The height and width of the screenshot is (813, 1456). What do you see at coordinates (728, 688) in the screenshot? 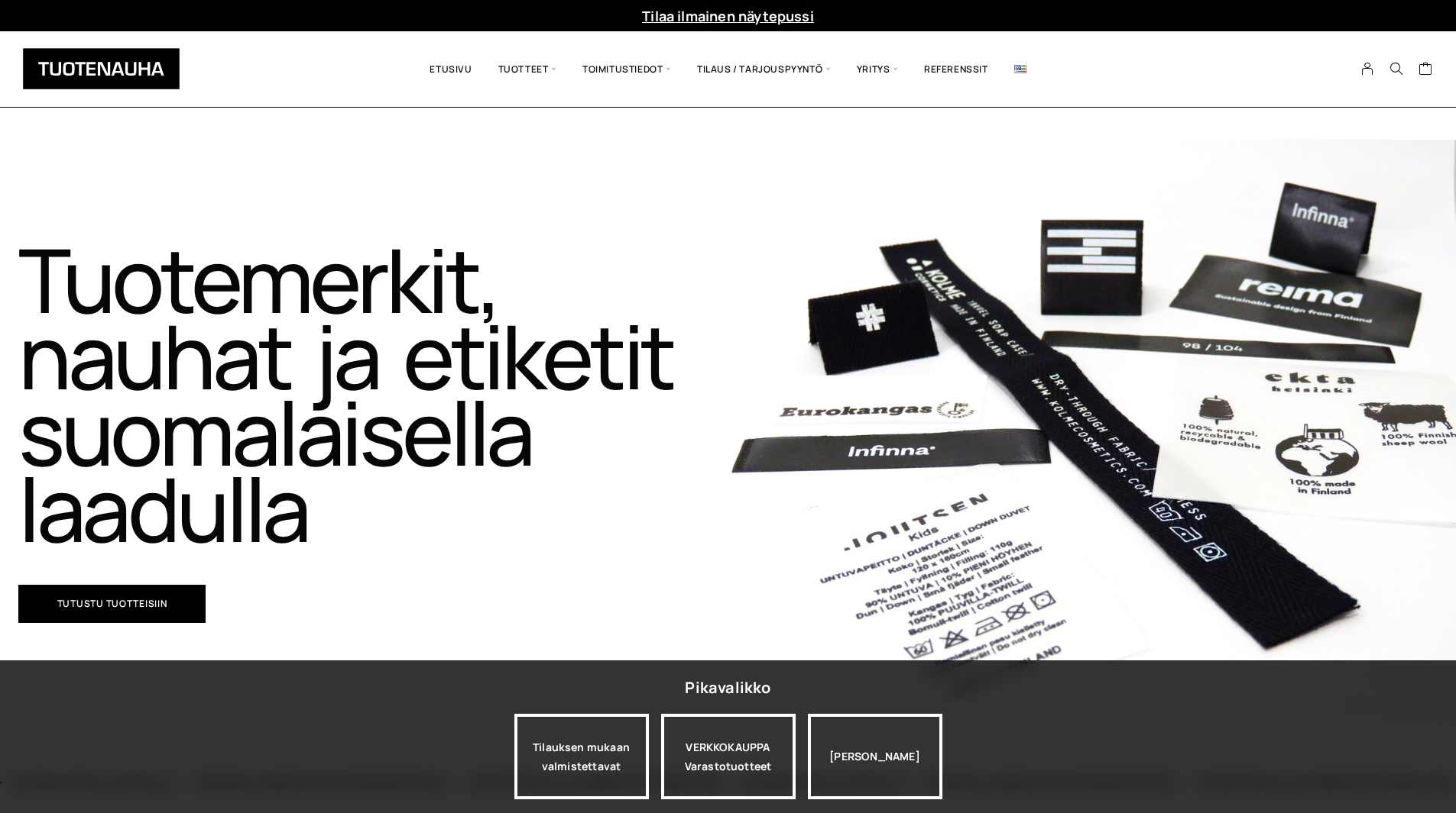
I see `div: Pikavalikko` at bounding box center [728, 688].